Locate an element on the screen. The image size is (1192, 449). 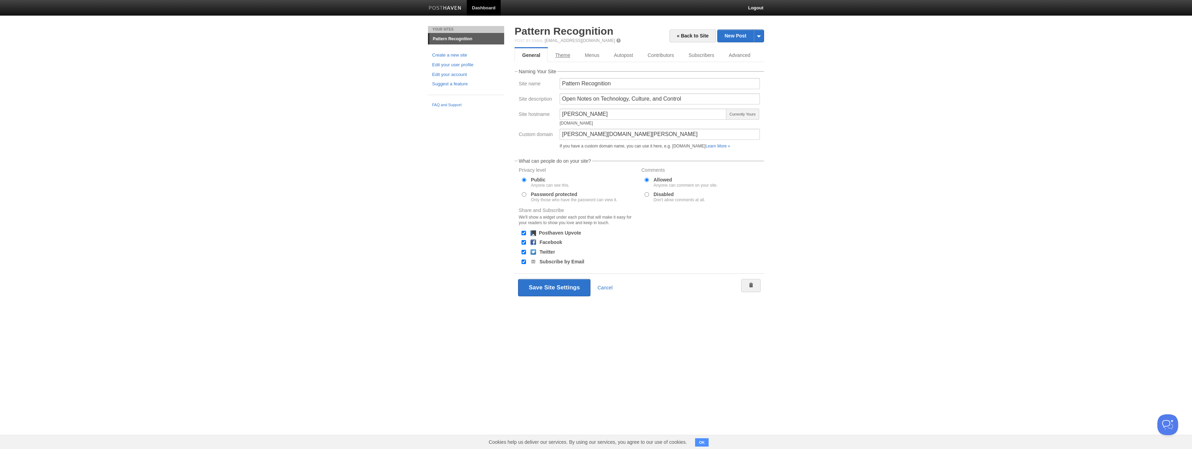
label: Custom domain is located at coordinates (537, 135).